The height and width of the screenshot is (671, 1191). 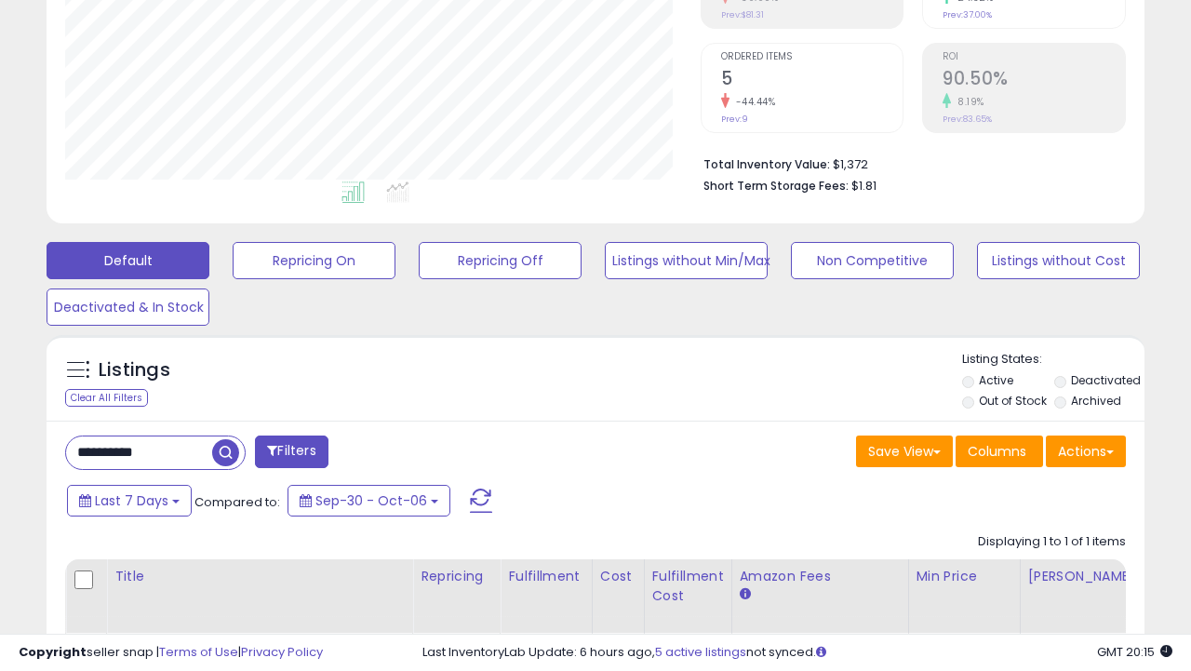 What do you see at coordinates (967, 15) in the screenshot?
I see `small: Prev: 37.00%` at bounding box center [967, 15].